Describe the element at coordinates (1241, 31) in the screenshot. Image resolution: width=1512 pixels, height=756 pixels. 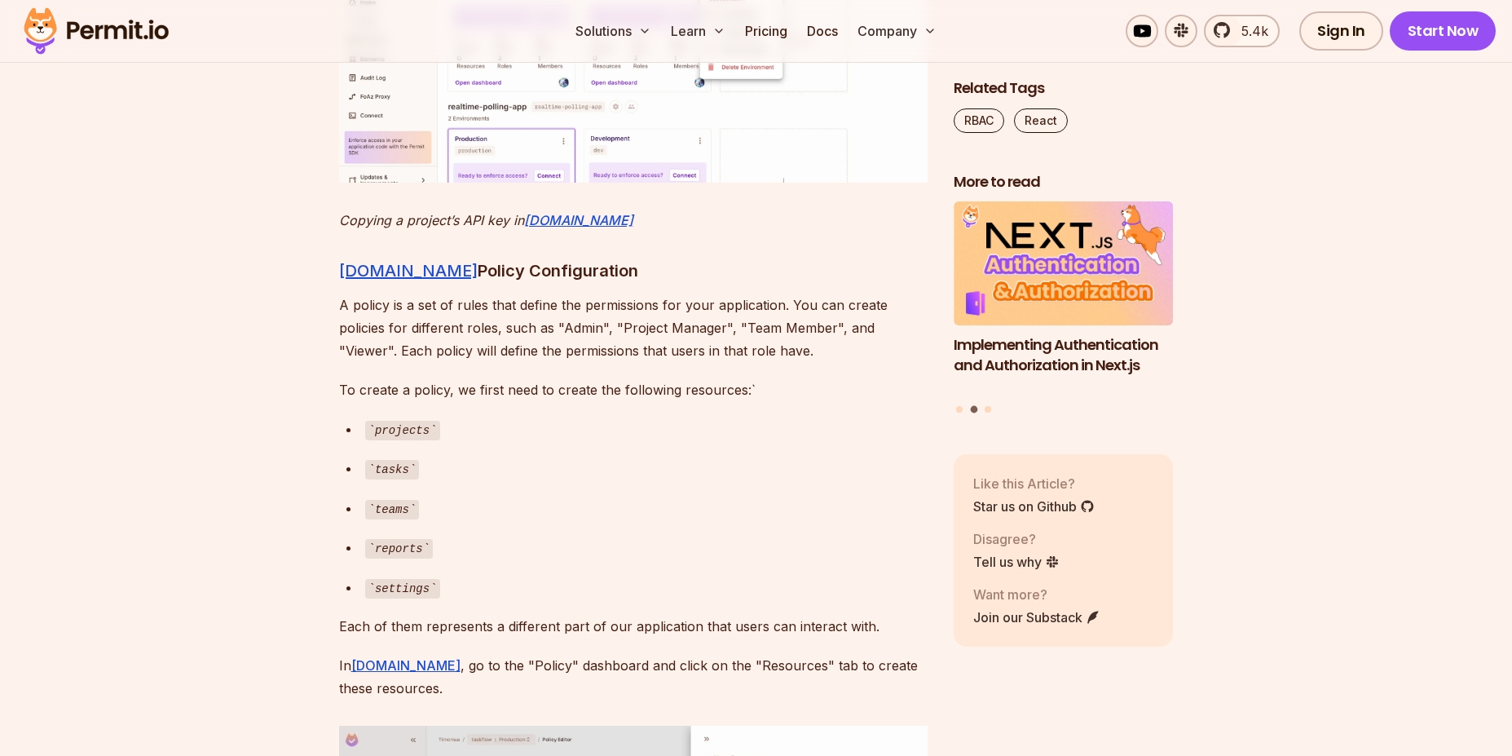
I see `a: 5.4k` at that location.